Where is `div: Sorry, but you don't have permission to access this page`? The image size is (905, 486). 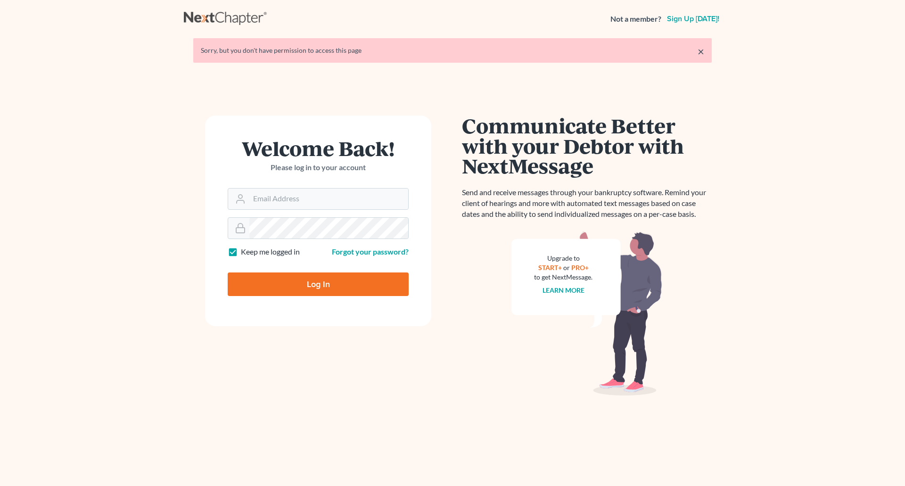
div: Sorry, but you don't have permission to access this page is located at coordinates (452, 50).